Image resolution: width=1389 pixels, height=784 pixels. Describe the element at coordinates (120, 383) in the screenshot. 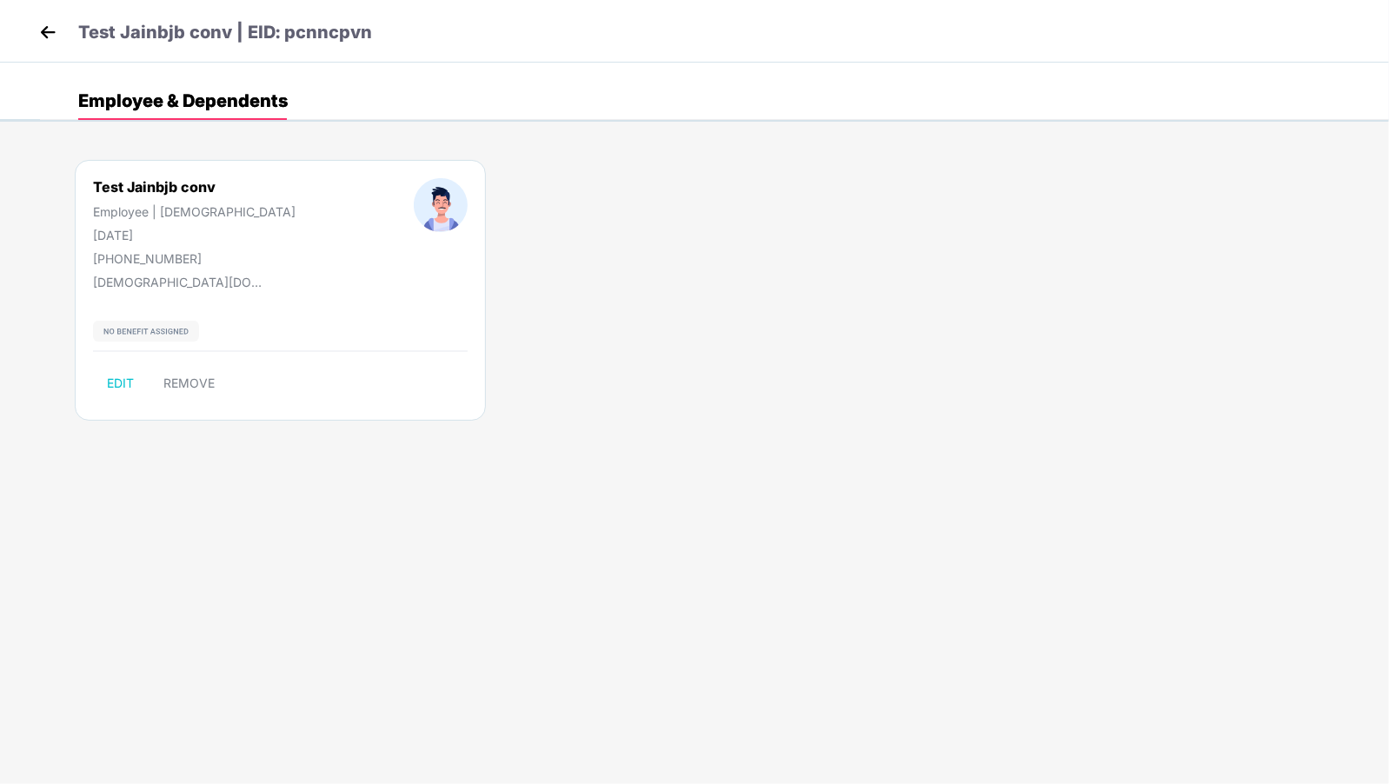

I see `span: EDIT` at that location.